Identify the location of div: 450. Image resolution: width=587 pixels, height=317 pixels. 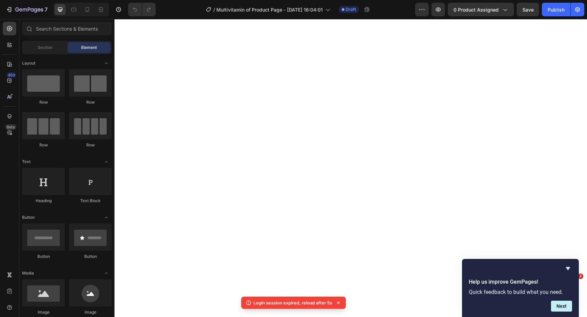
(11, 75).